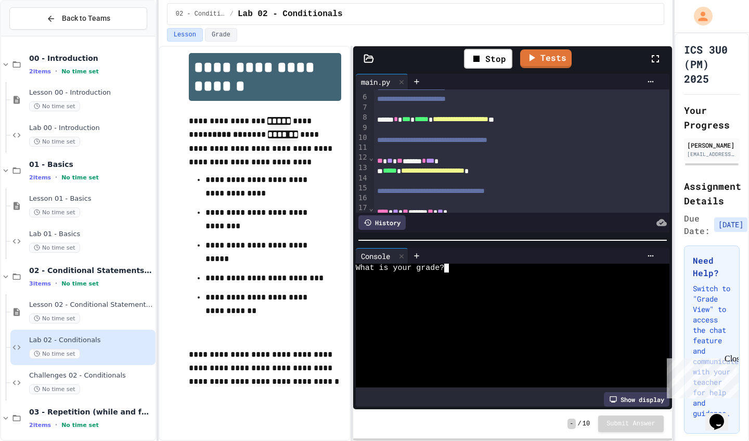 Image resolution: width=749 pixels, height=441 pixels. Describe the element at coordinates (86, 18) in the screenshot. I see `span: Back to Teams` at that location.